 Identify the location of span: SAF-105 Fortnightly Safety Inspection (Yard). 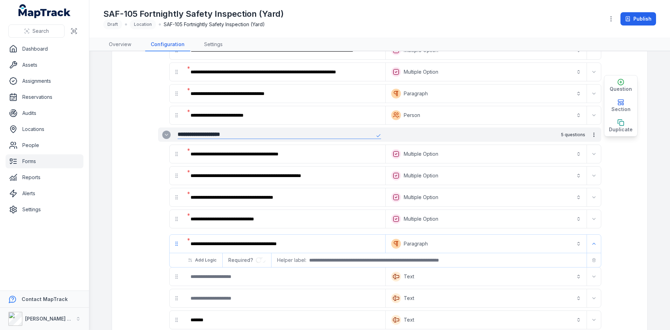
(214, 24).